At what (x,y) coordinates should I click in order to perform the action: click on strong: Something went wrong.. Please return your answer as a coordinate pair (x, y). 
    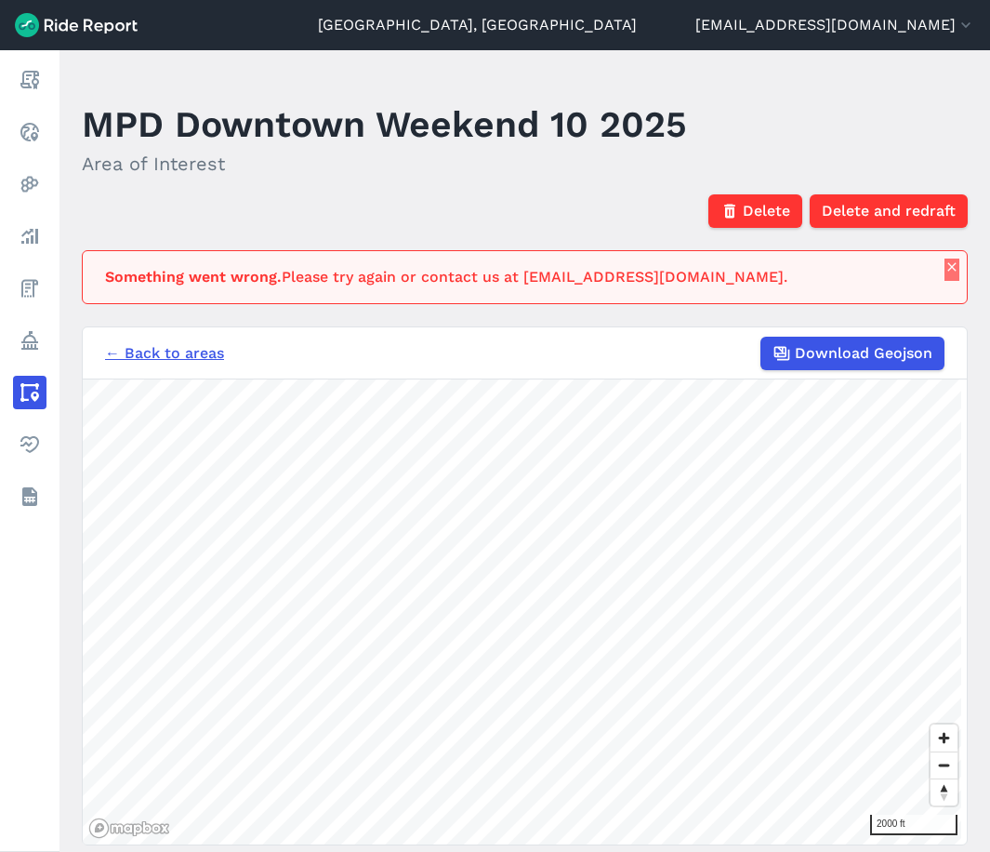
    Looking at the image, I should click on (193, 276).